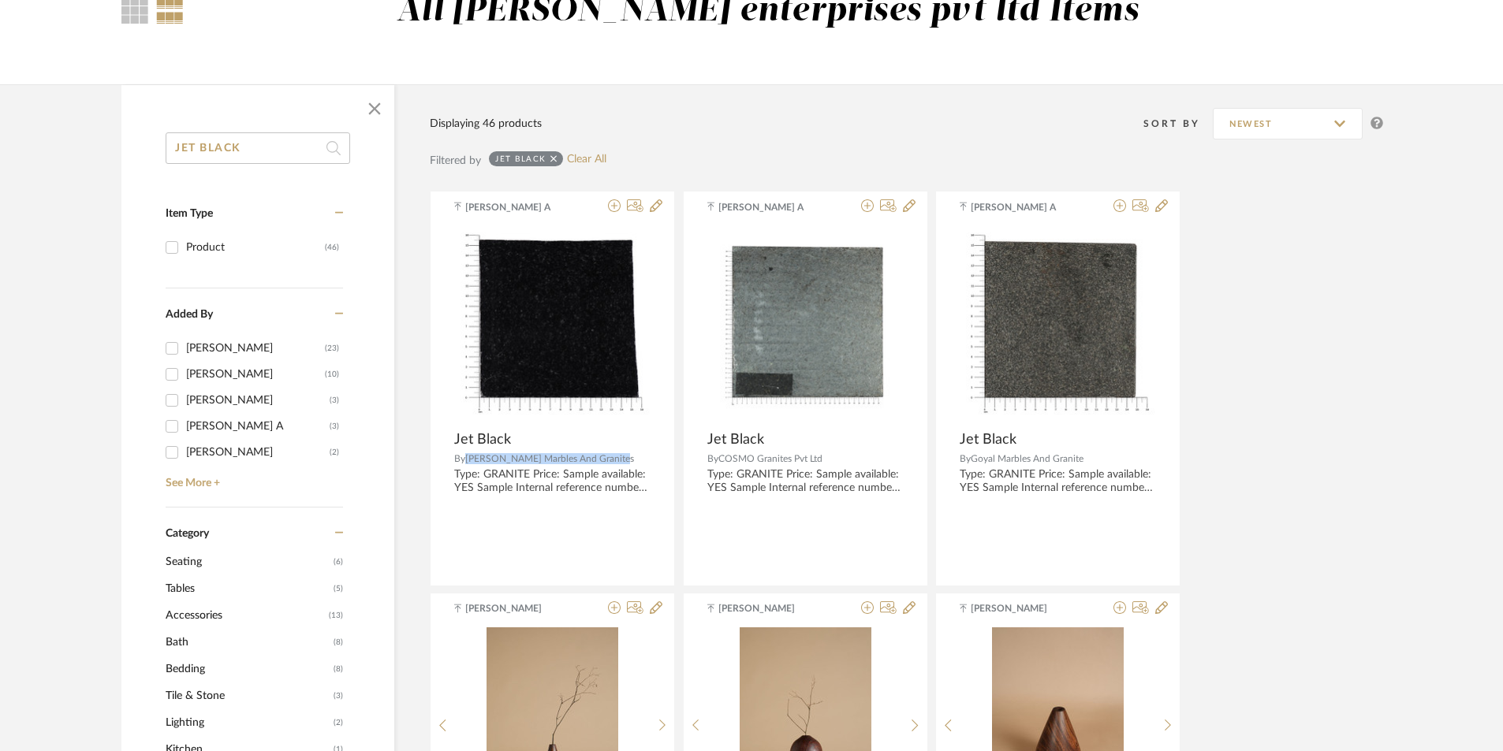 Image resolution: width=1503 pixels, height=751 pixels. Describe the element at coordinates (486, 124) in the screenshot. I see `div: Displaying 46 products` at that location.